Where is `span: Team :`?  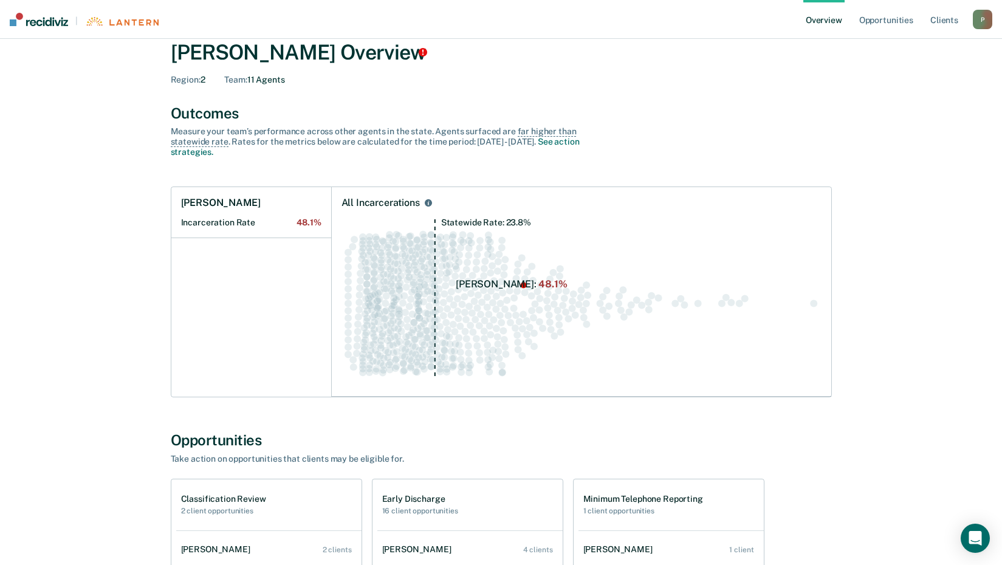 span: Team : is located at coordinates (235, 80).